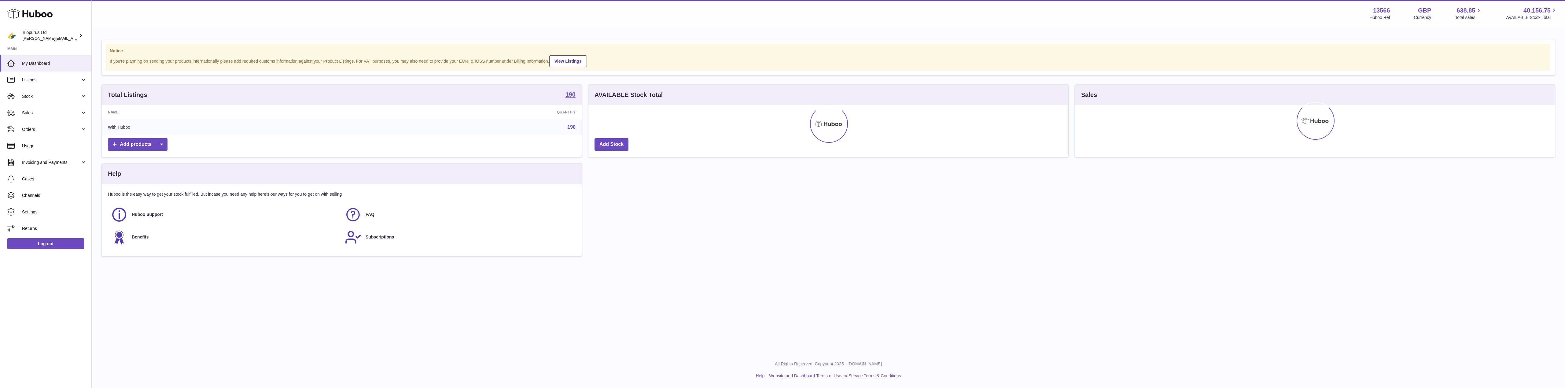 The height and width of the screenshot is (388, 1565). What do you see at coordinates (12, 35) in the screenshot?
I see `img: peter@biopurus.co.uk` at bounding box center [12, 35].